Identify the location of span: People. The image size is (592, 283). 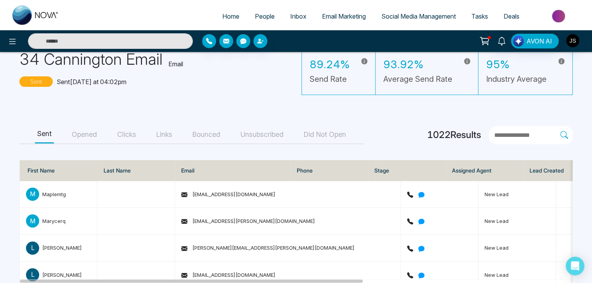
(265, 16).